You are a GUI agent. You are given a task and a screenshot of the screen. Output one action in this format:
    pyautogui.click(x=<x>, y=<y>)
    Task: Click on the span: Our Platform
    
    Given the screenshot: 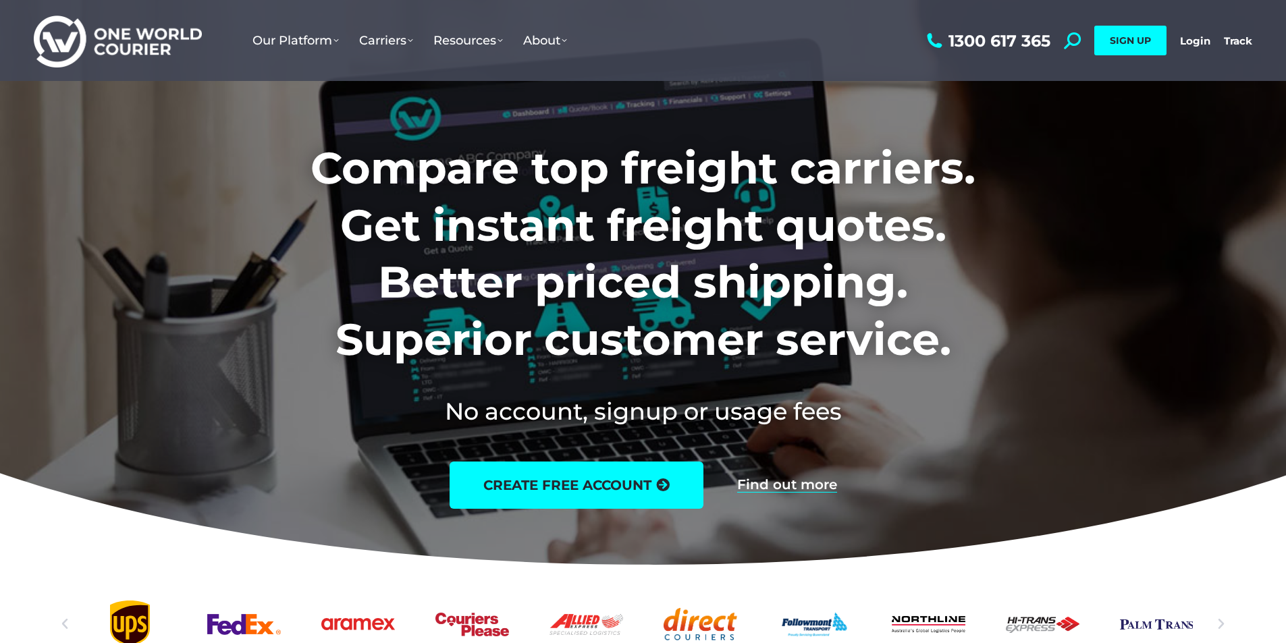 What is the action you would take?
    pyautogui.click(x=296, y=40)
    